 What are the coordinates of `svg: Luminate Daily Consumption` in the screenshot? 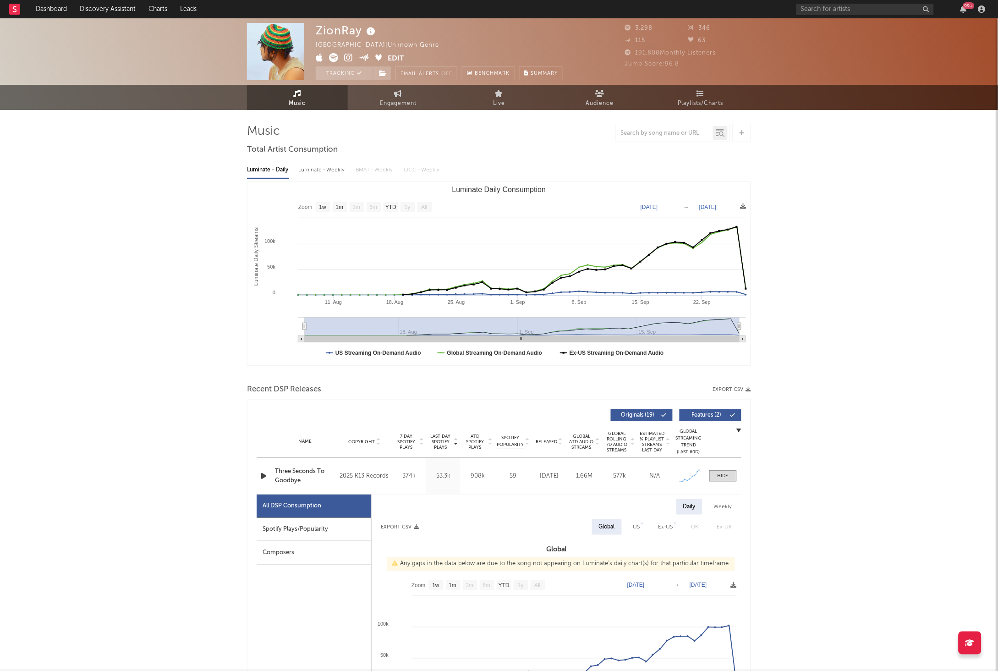 It's located at (499, 274).